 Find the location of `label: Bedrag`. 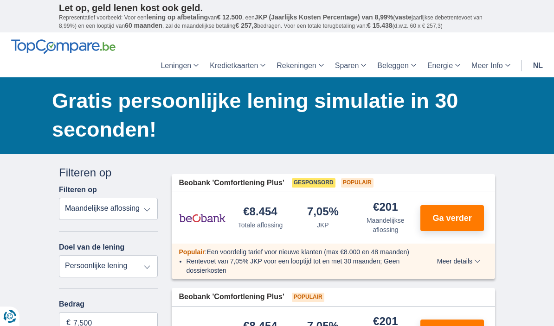

label: Bedrag is located at coordinates (108, 305).